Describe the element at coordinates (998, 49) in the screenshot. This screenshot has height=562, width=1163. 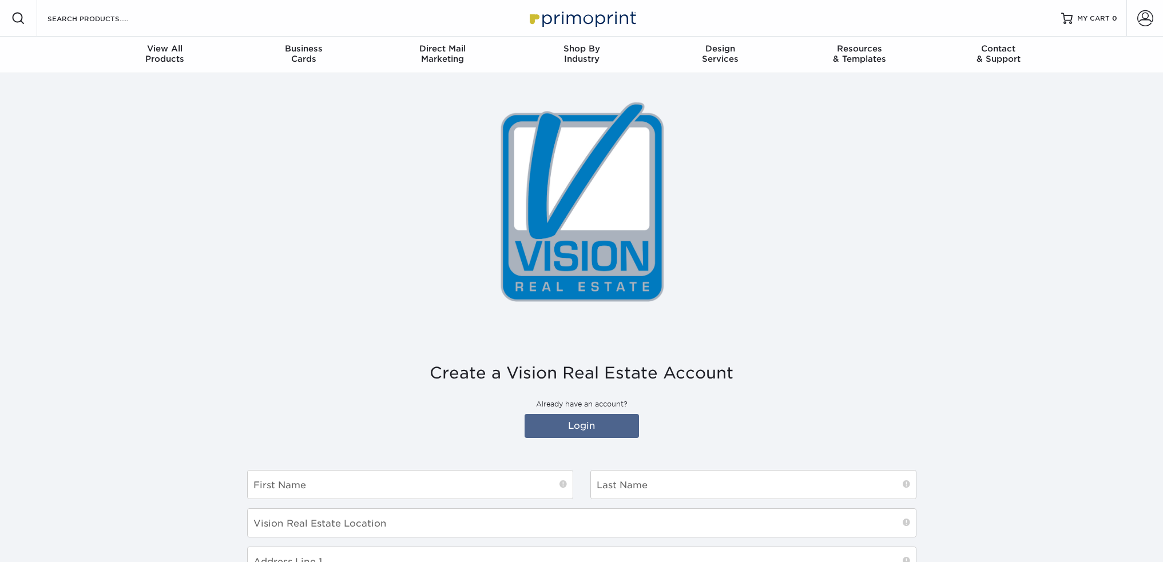
I see `span: Contact` at that location.